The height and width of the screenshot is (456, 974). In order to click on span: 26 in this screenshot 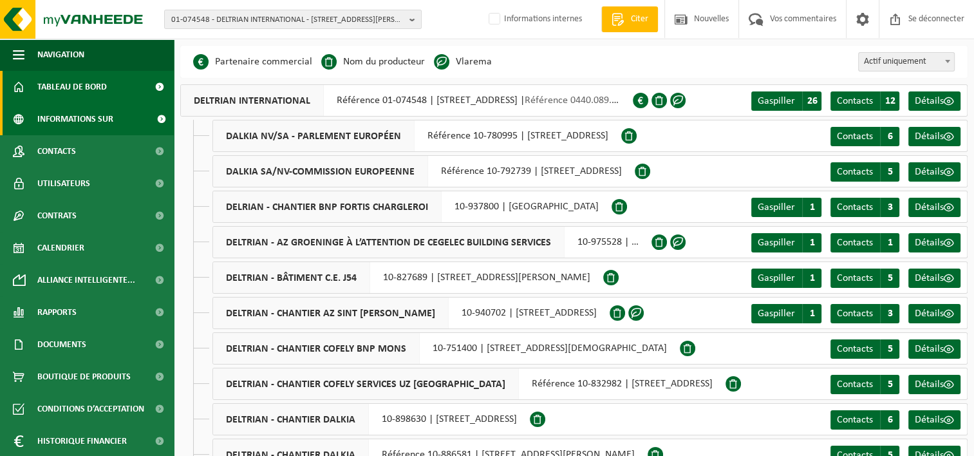, I will do `click(812, 101)`.